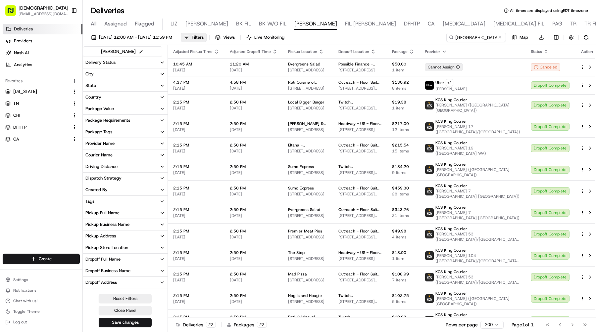  Describe the element at coordinates (250, 52) in the screenshot. I see `span: Adjusted Dropoff Time` at that location.